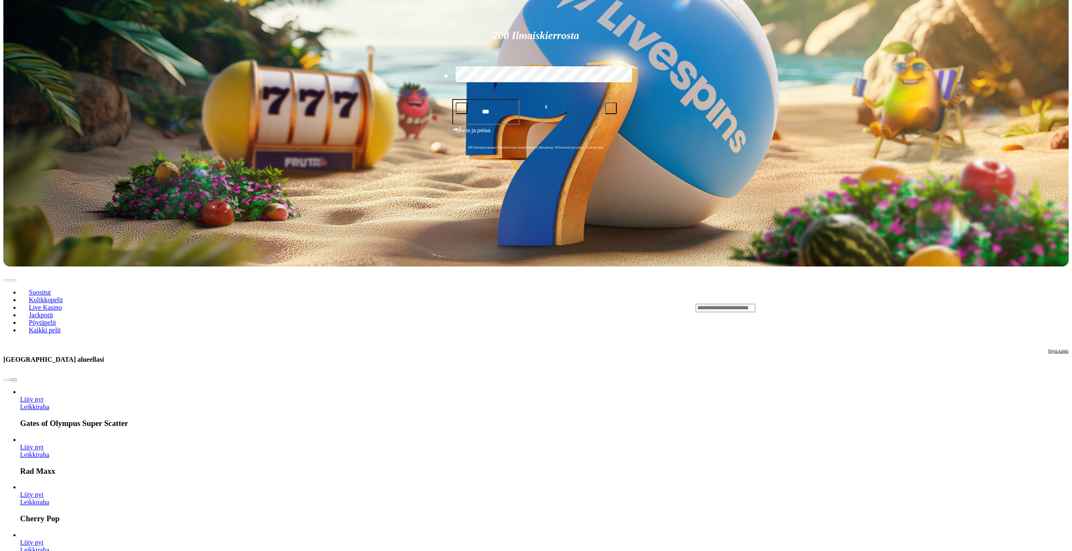 This screenshot has width=1072, height=551. I want to click on span: Pöytäpelit, so click(42, 322).